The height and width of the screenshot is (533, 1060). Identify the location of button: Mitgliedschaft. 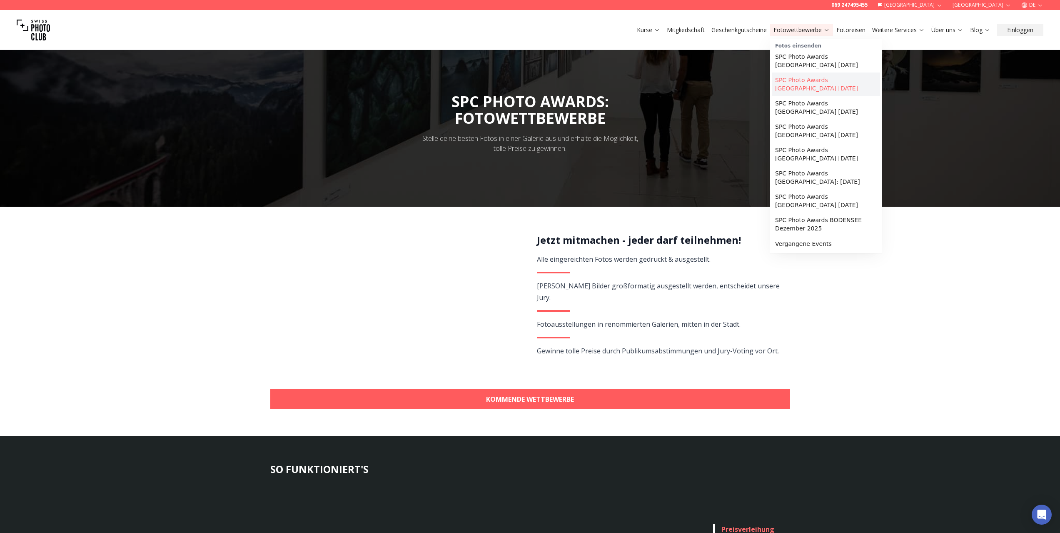
(685, 30).